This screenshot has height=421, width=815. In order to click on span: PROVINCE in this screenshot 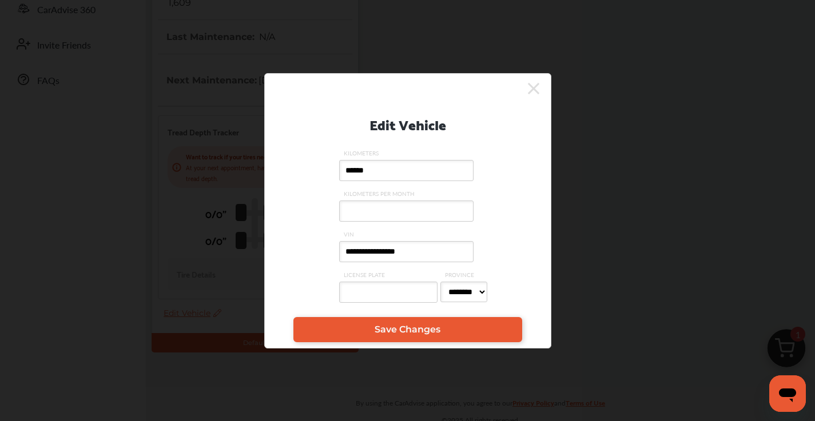, I will do `click(465, 275)`.